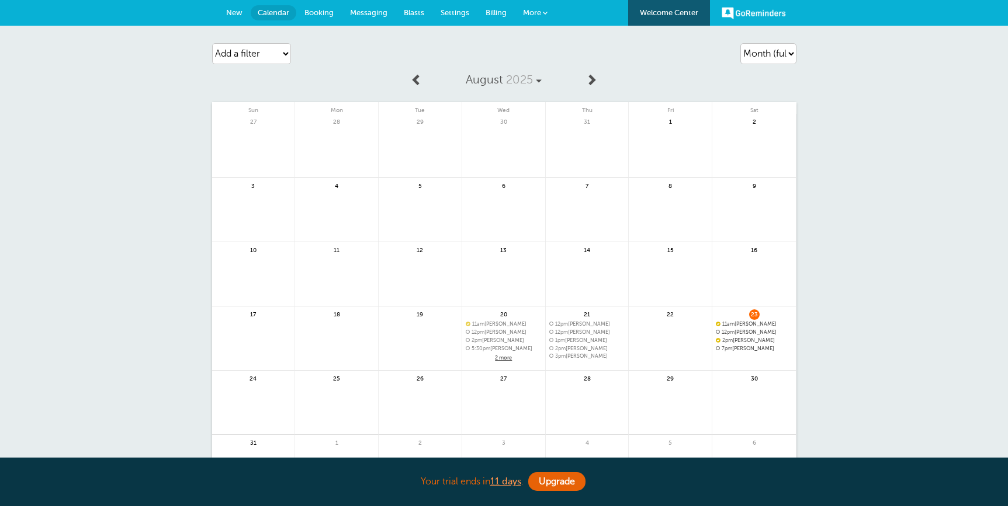 The height and width of the screenshot is (506, 1008). What do you see at coordinates (503, 80) in the screenshot?
I see `a: August 2025` at bounding box center [503, 80].